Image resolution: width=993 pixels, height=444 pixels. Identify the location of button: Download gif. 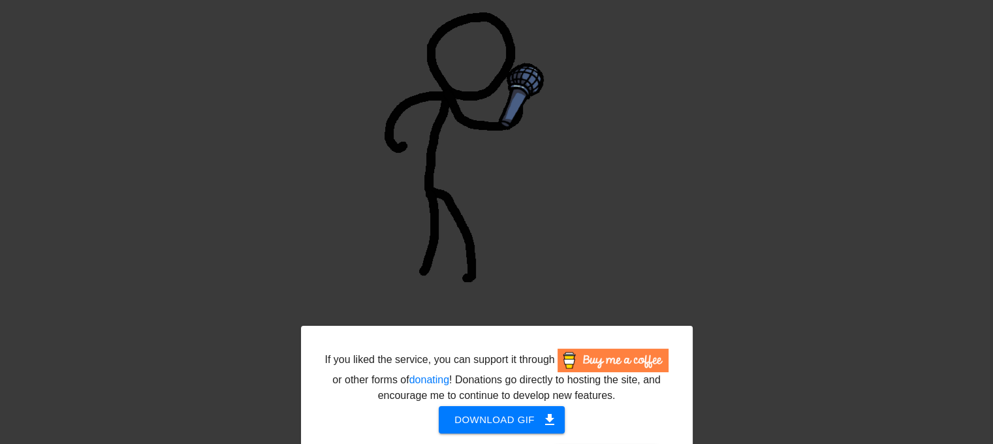
(501, 420).